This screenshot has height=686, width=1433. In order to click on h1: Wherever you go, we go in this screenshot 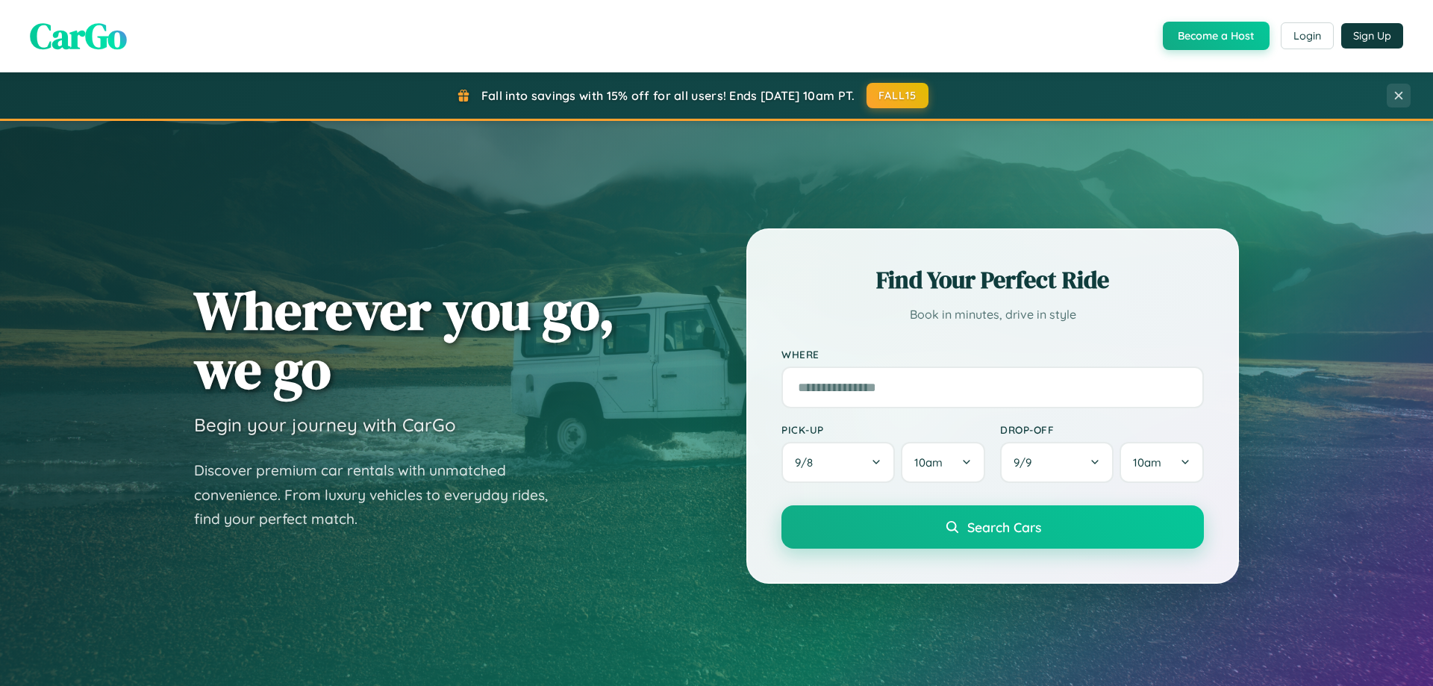, I will do `click(405, 340)`.